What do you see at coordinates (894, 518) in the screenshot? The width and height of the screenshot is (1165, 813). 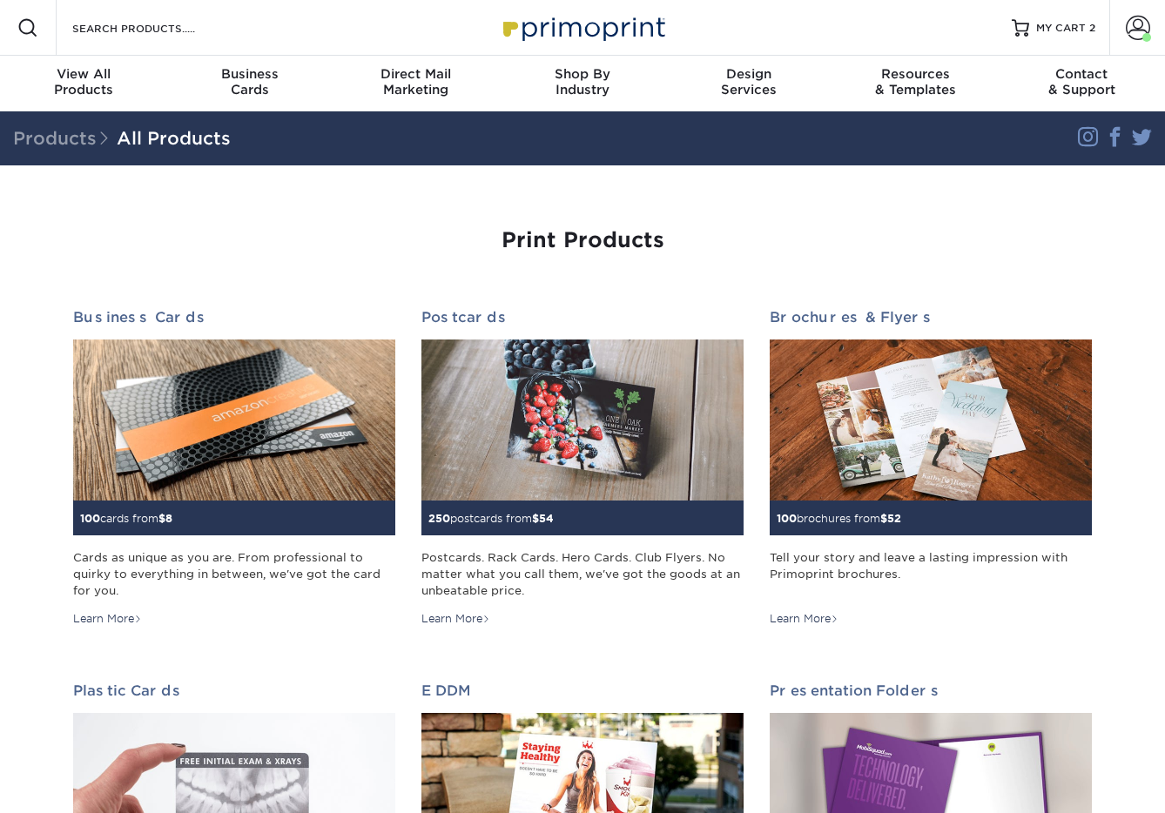 I see `span: 52` at bounding box center [894, 518].